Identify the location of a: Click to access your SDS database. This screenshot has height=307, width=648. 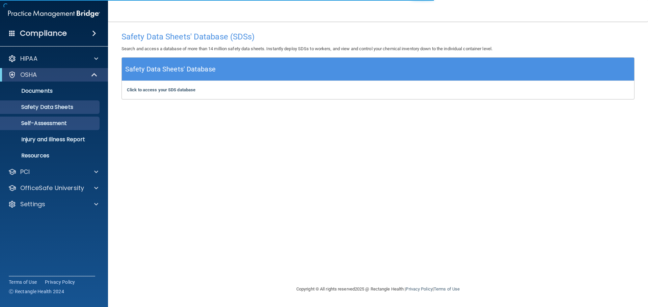
(161, 90).